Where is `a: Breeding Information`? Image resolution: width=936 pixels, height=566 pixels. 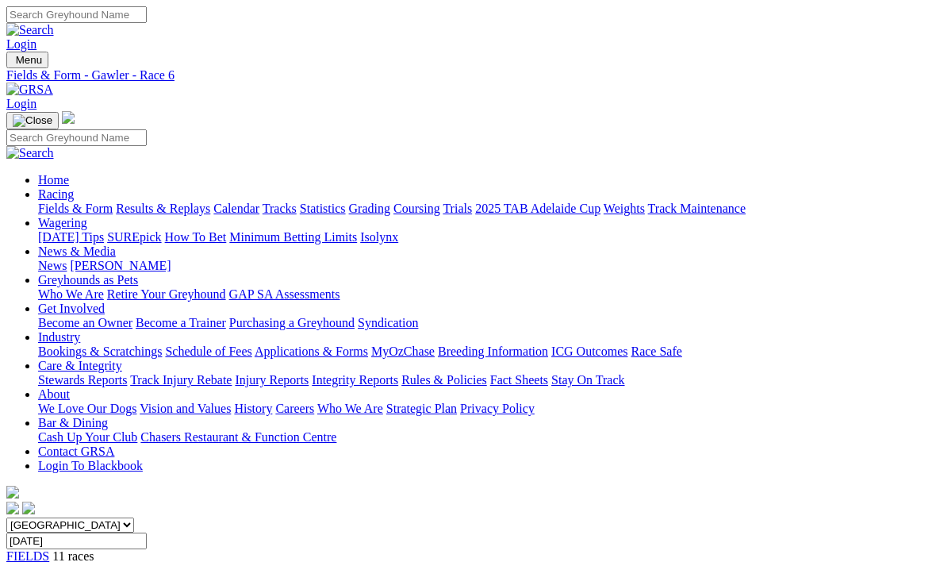 a: Breeding Information is located at coordinates (493, 351).